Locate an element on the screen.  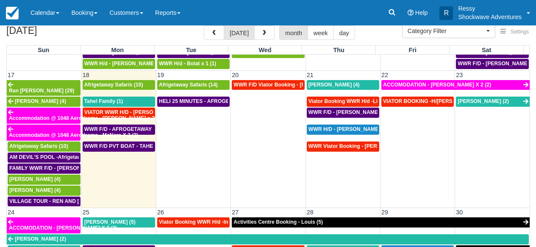
span: Activities Centre Booking - Louis (5) is located at coordinates (278, 222).